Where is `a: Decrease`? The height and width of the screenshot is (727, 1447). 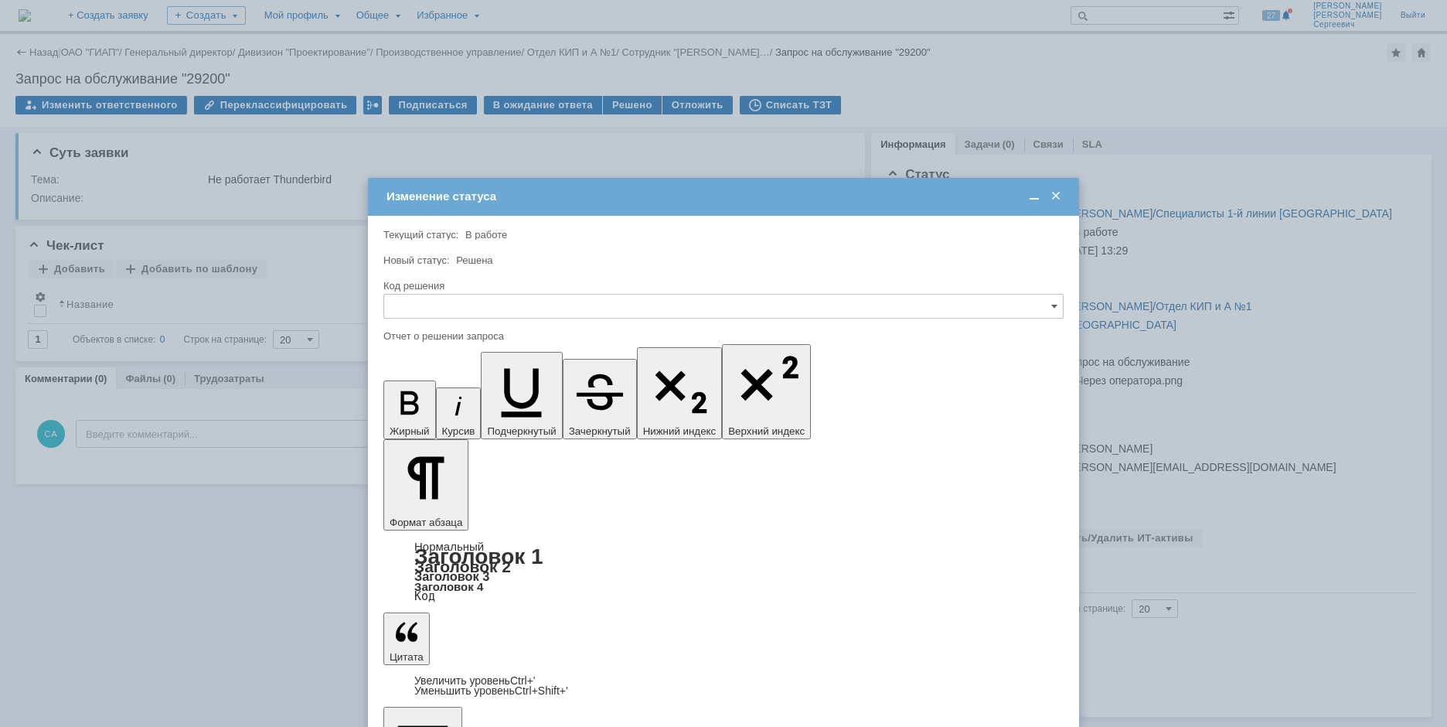
a: Decrease is located at coordinates (491, 690).